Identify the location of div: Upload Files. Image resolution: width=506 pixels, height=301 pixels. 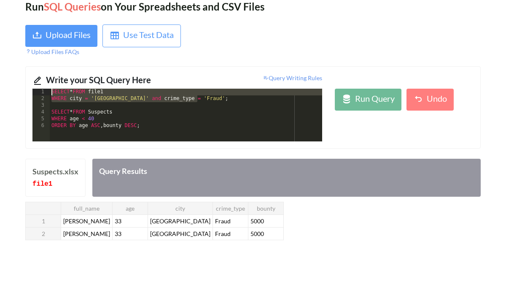
(68, 36).